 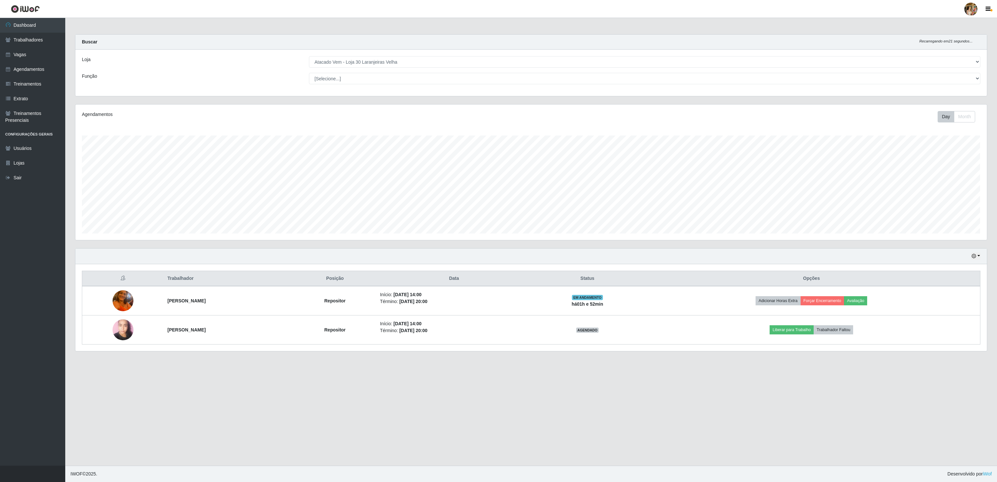 I want to click on button: Day, so click(x=946, y=116).